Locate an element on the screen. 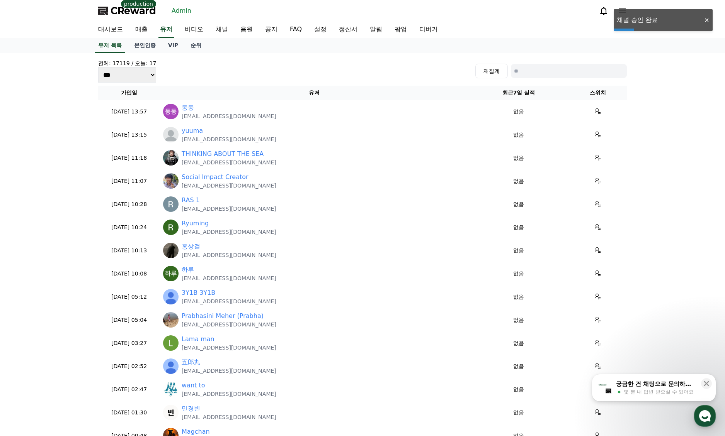  a: 매출 is located at coordinates (141, 30).